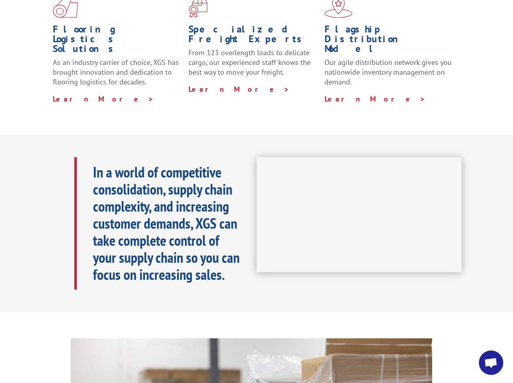 The width and height of the screenshot is (513, 383). I want to click on a: Open chat, so click(491, 362).